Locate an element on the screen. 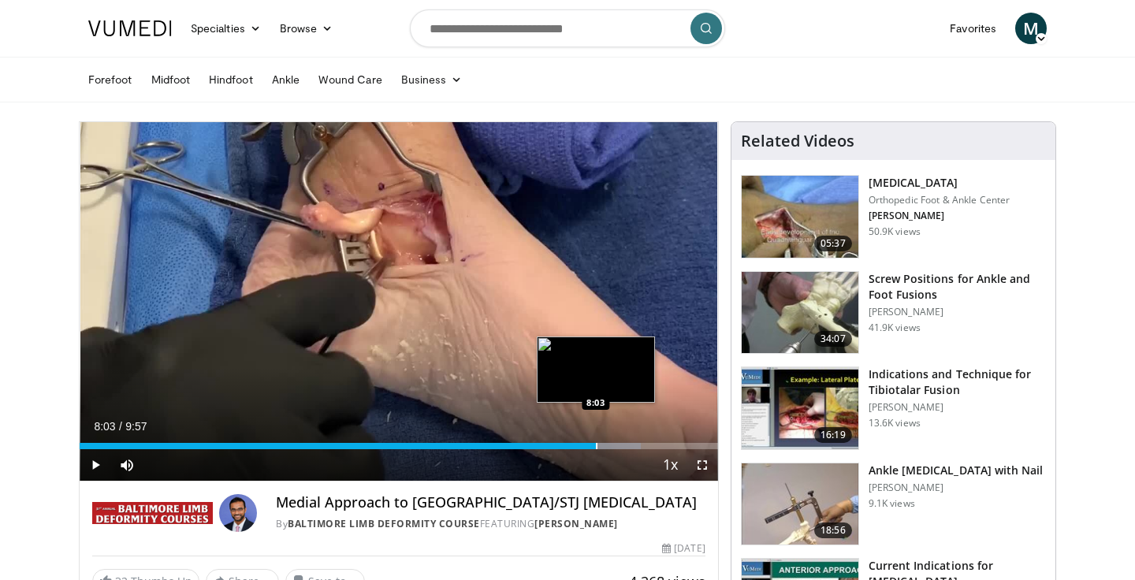 Image resolution: width=1135 pixels, height=580 pixels. img: Avatar is located at coordinates (238, 513).